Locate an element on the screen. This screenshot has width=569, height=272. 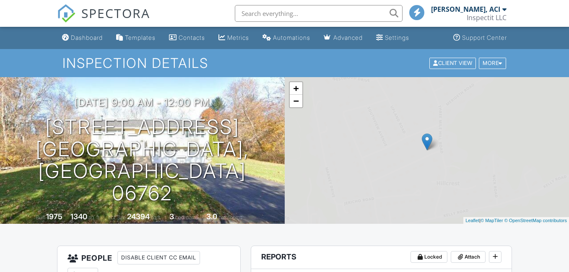
a: Settings is located at coordinates (393, 38).